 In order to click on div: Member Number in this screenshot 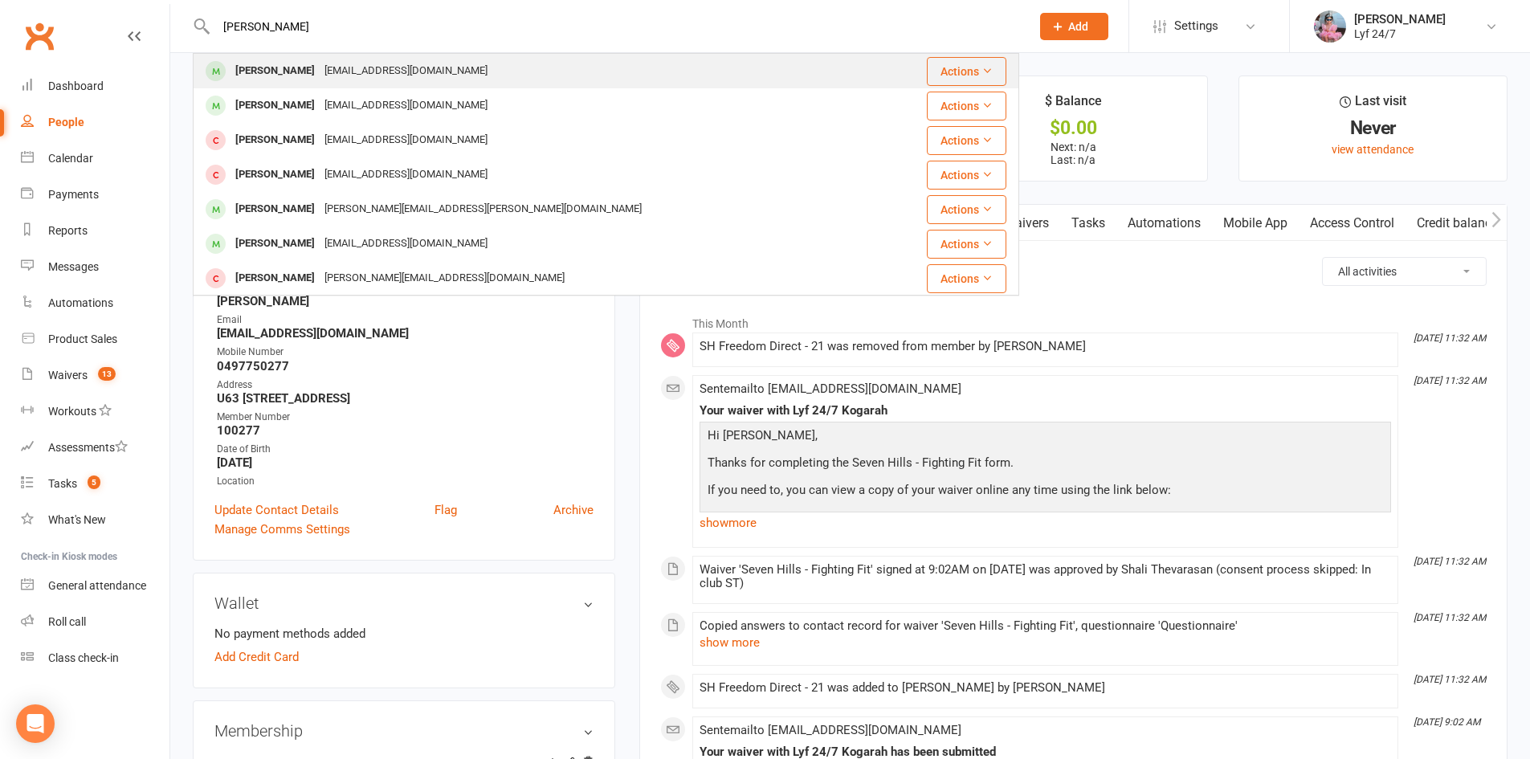, I will do `click(405, 417)`.